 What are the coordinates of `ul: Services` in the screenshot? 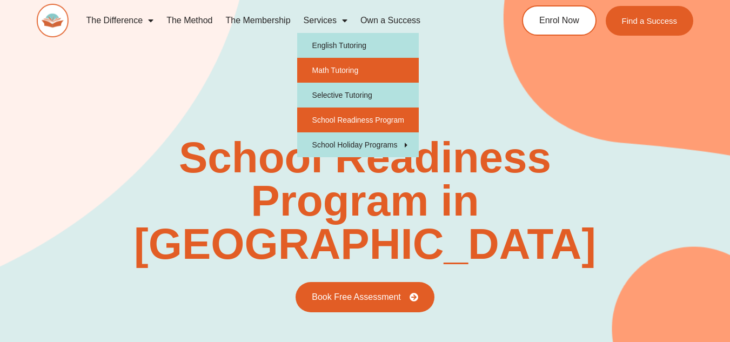 It's located at (357, 95).